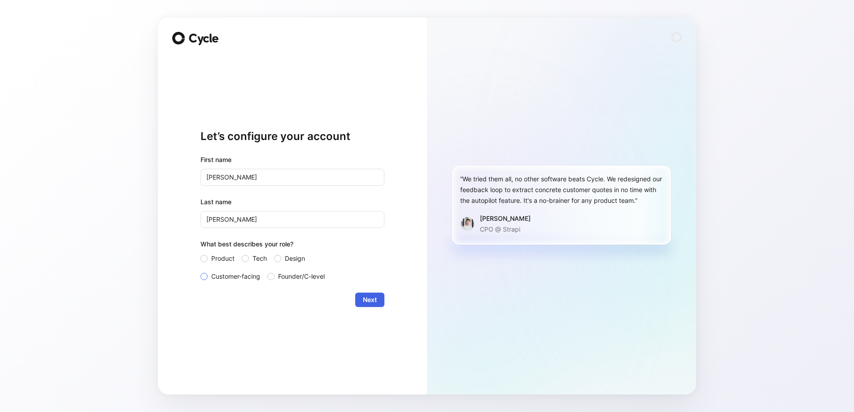  Describe the element at coordinates (292, 177) in the screenshot. I see `input: John` at that location.